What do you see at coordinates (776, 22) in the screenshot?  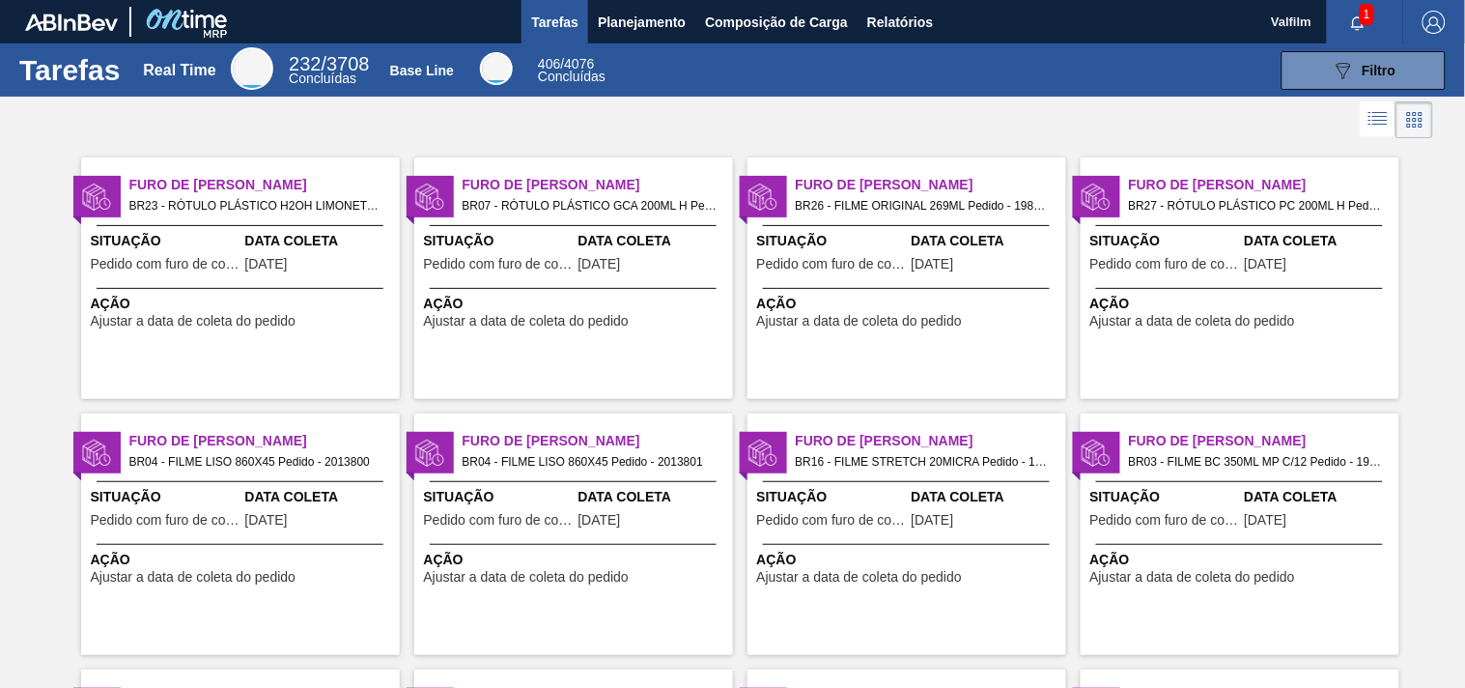 I see `span: Composição de Carga` at bounding box center [776, 22].